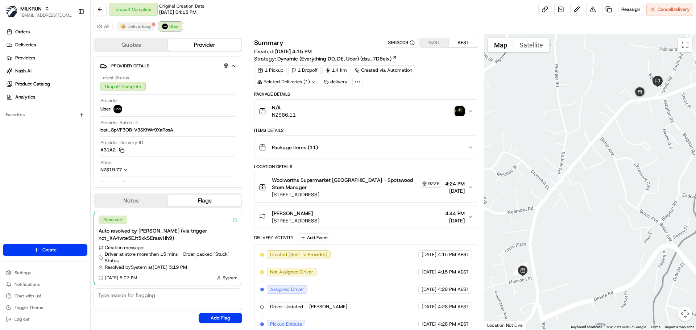  Describe the element at coordinates (401, 43) in the screenshot. I see `button: 3953009` at that location.